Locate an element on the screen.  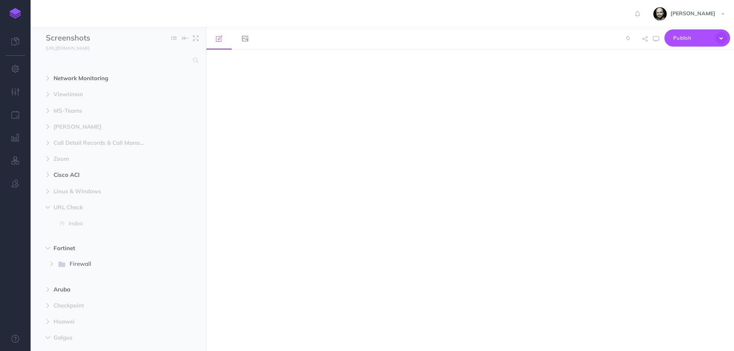
span: Cisco ACI is located at coordinates (102, 175).